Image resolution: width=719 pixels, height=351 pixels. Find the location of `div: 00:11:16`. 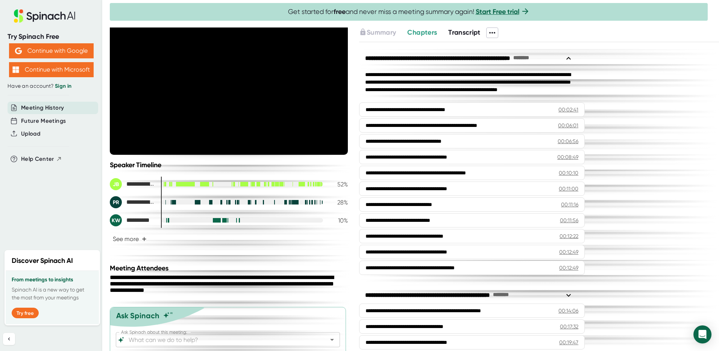

div: 00:11:16 is located at coordinates (570, 204).